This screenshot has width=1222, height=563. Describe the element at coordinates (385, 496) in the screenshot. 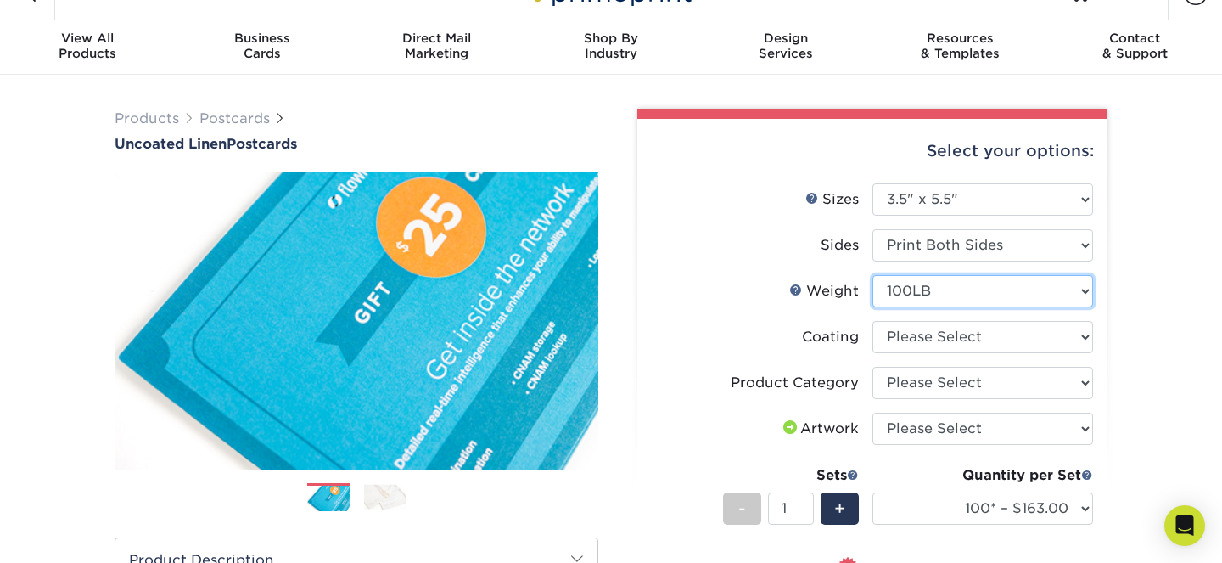

I see `img: Postcards 02` at that location.